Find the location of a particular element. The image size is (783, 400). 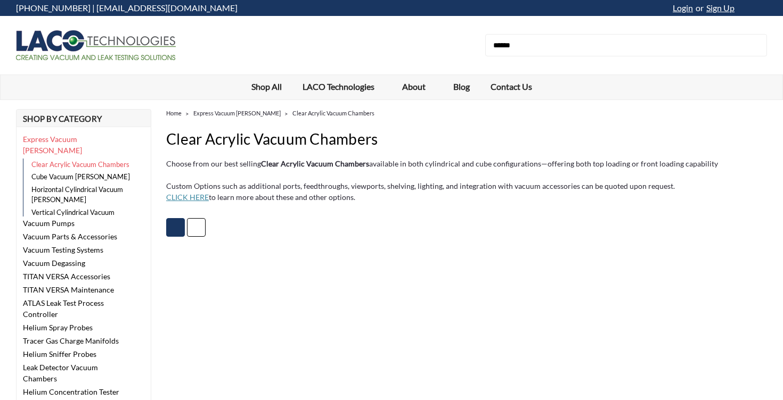

strong: Clear Acrylic Vacuum Chambers is located at coordinates (315, 163).